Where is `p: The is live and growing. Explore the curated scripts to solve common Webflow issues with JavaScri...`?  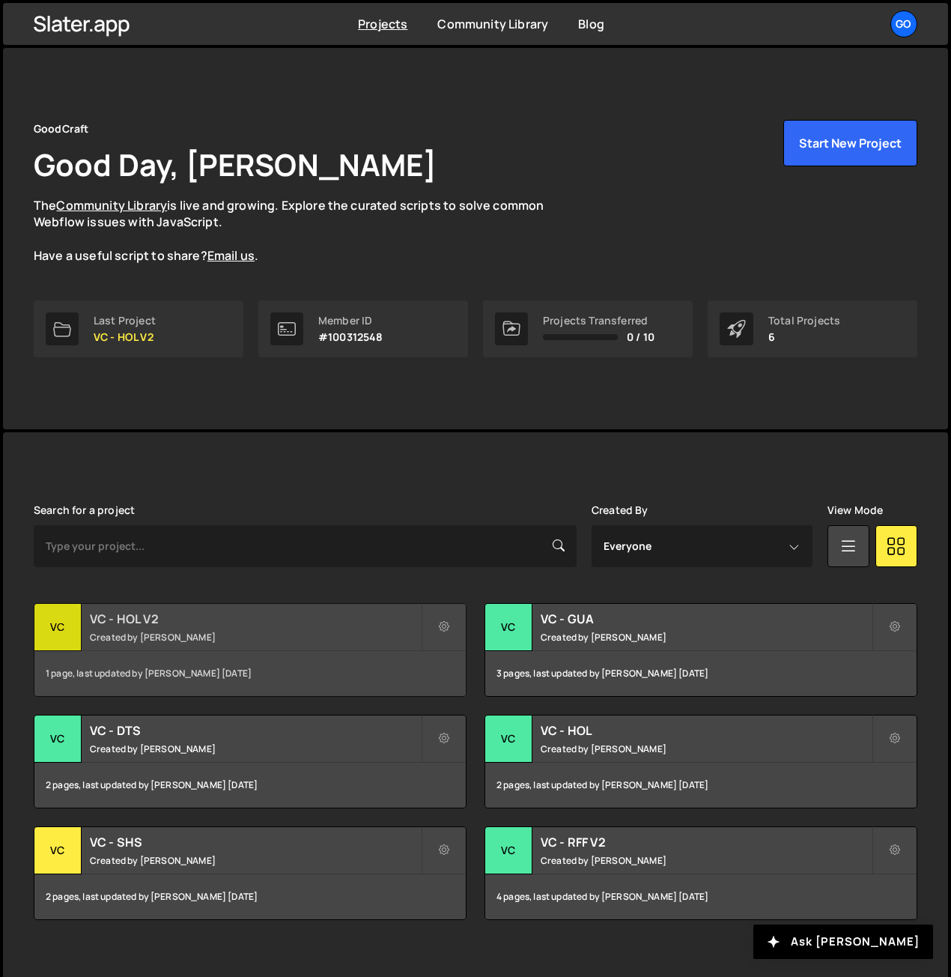 p: The is live and growing. Explore the curated scripts to solve common Webflow issues with JavaScri... is located at coordinates (303, 231).